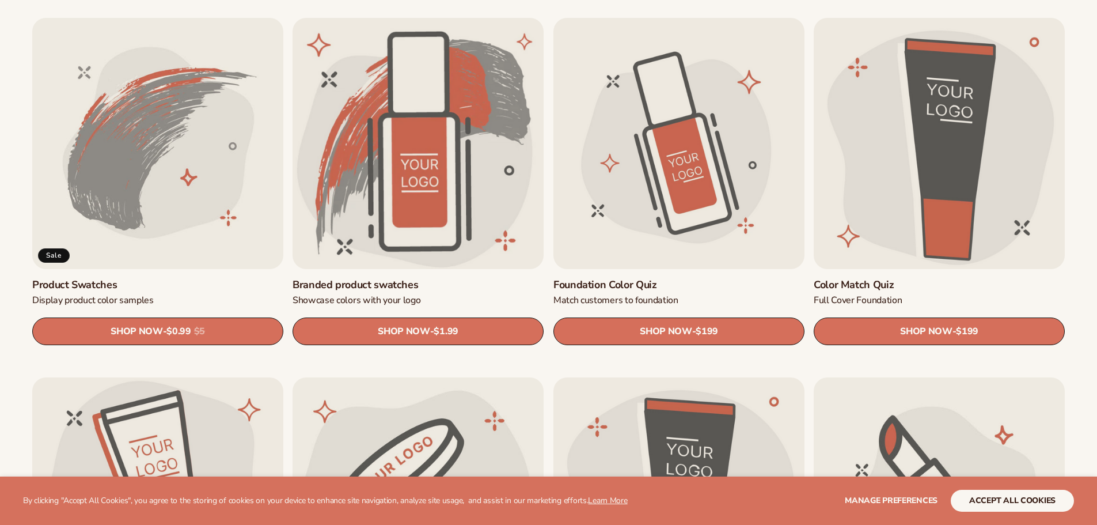 This screenshot has width=1097, height=525. What do you see at coordinates (679, 284) in the screenshot?
I see `a: Foundation Color Quiz` at bounding box center [679, 284].